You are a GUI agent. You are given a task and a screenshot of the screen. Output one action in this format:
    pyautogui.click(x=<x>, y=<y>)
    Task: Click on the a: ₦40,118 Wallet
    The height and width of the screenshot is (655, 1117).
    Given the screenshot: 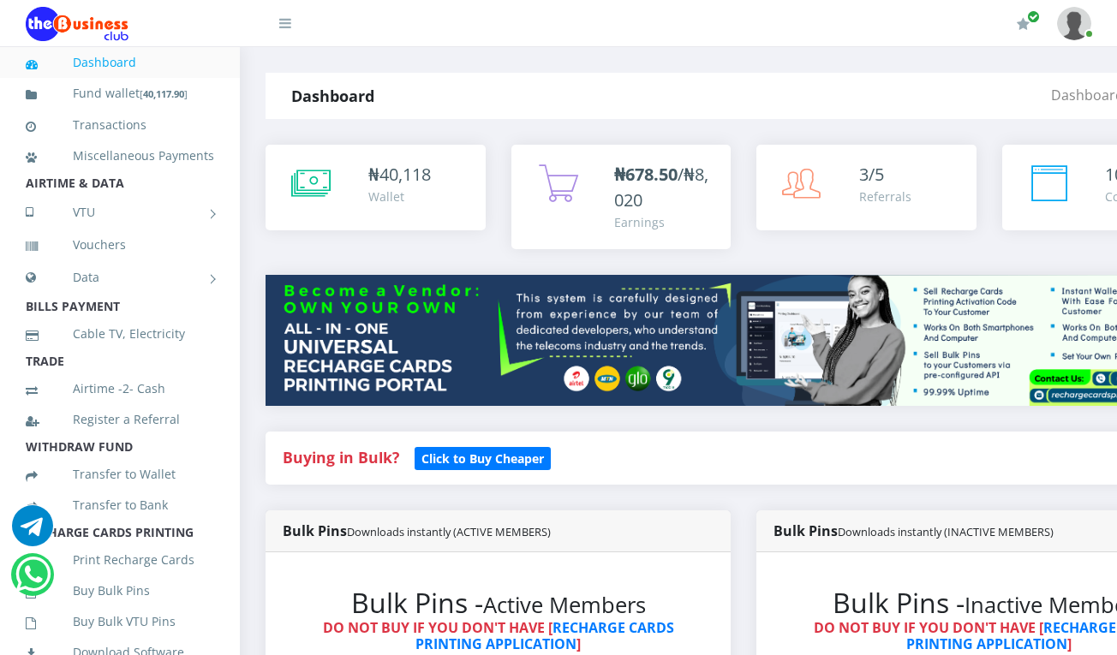 What is the action you would take?
    pyautogui.click(x=375, y=188)
    